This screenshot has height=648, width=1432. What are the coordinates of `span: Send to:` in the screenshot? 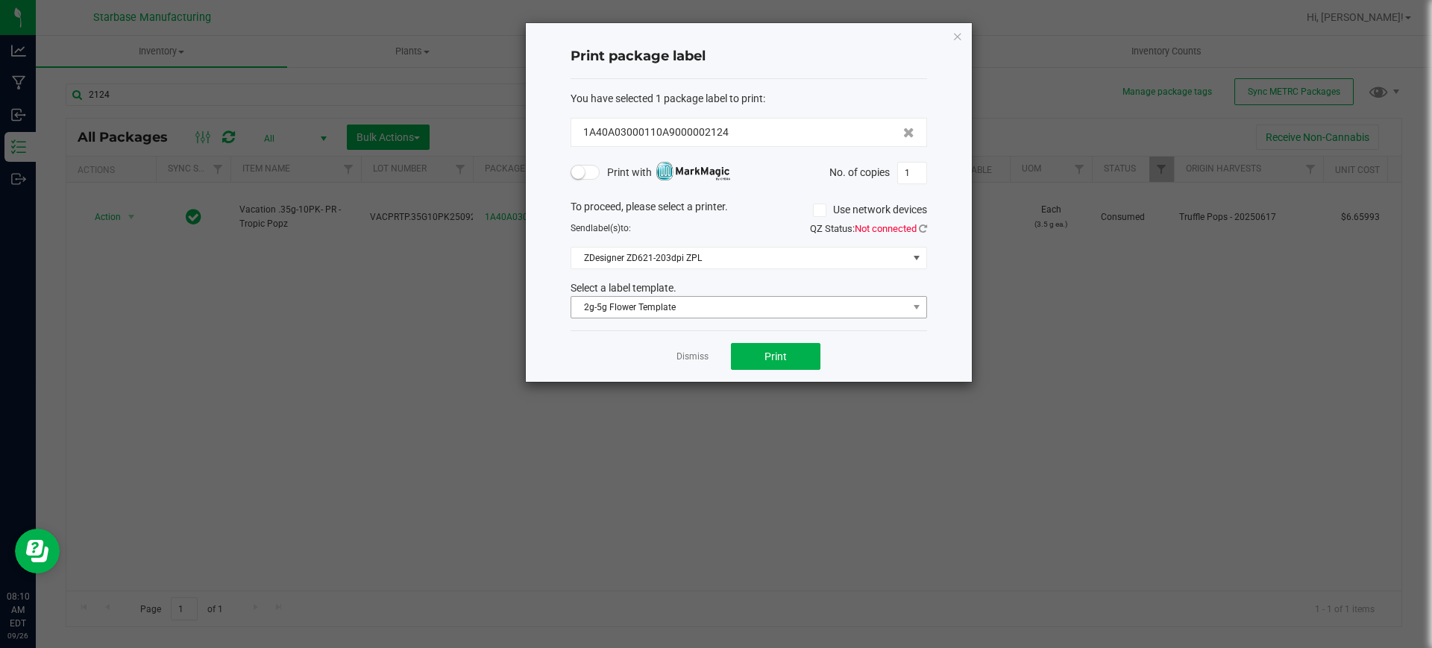 It's located at (600, 228).